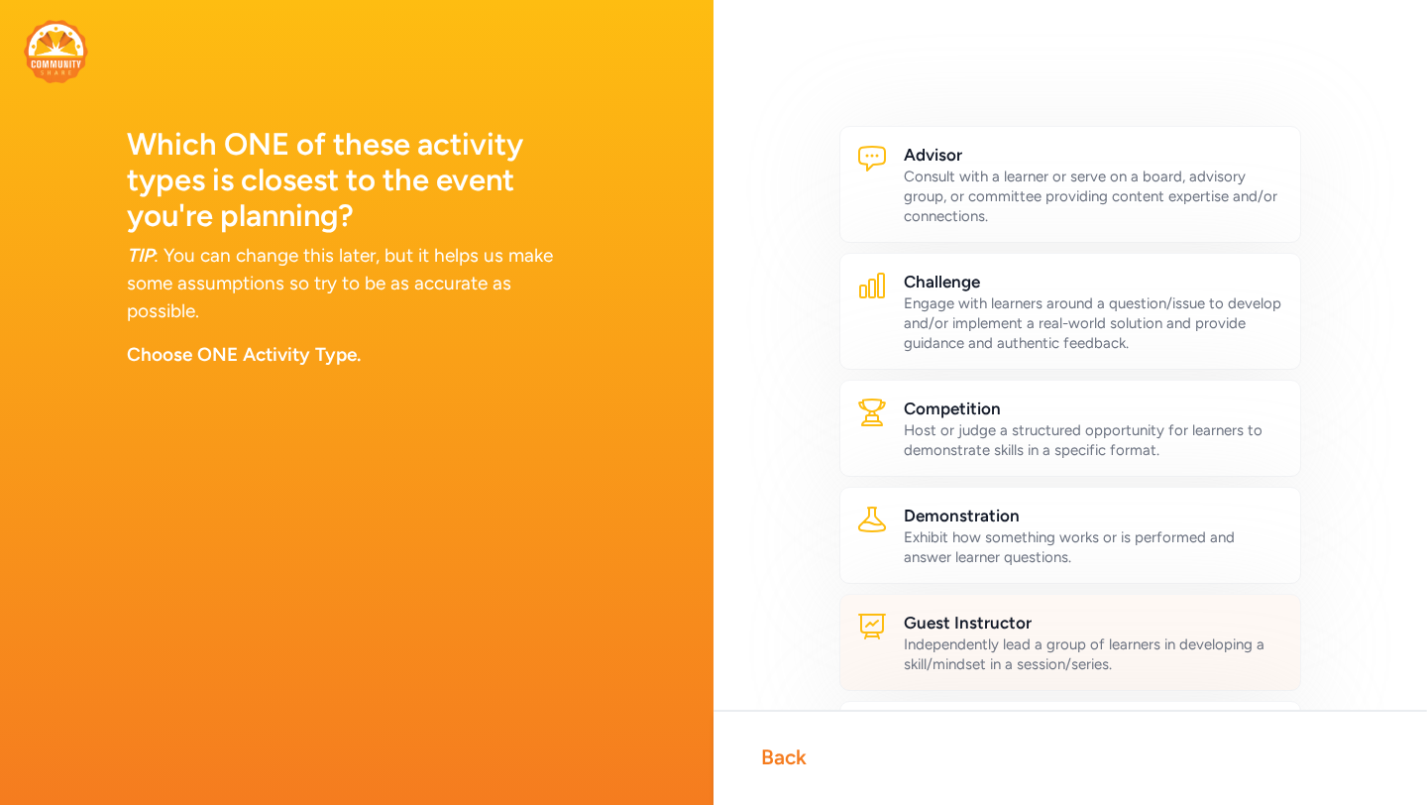  What do you see at coordinates (1094, 622) in the screenshot?
I see `h2: Guest Instructor` at bounding box center [1094, 622].